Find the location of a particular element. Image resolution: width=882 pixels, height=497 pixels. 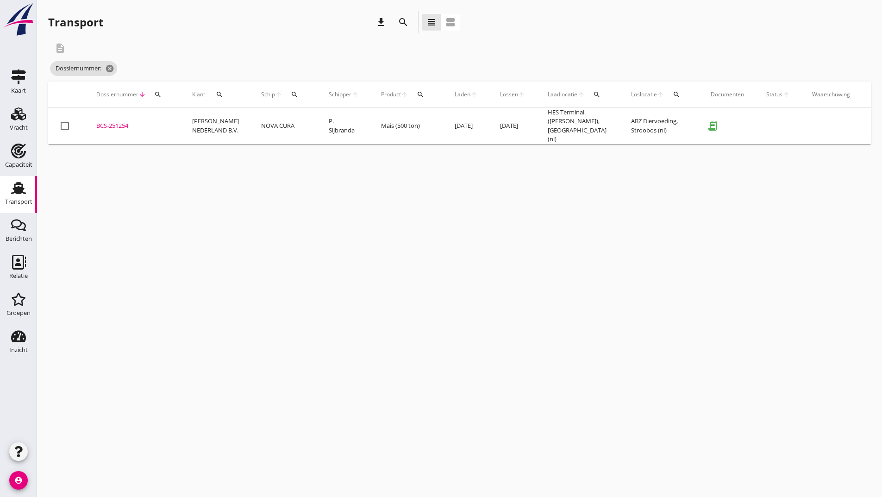

span: Lossen is located at coordinates (509, 94).